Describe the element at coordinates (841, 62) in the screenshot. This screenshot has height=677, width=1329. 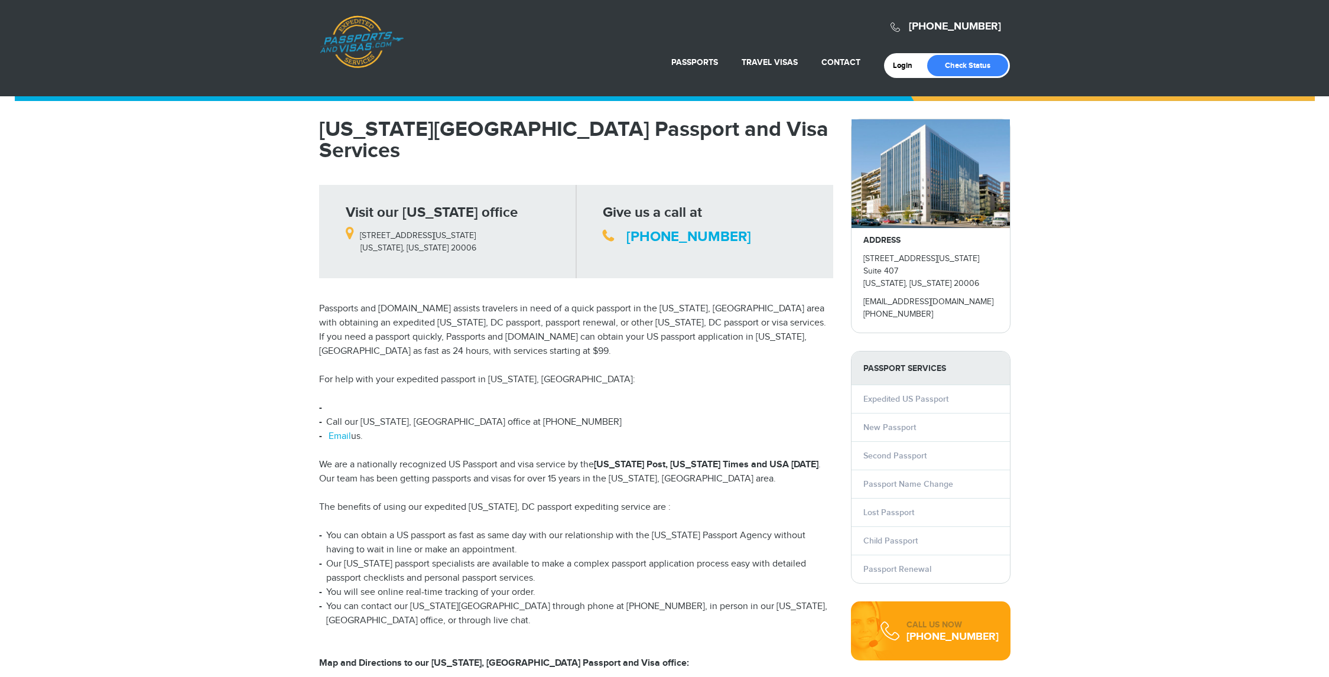
I see `a: Contact` at that location.